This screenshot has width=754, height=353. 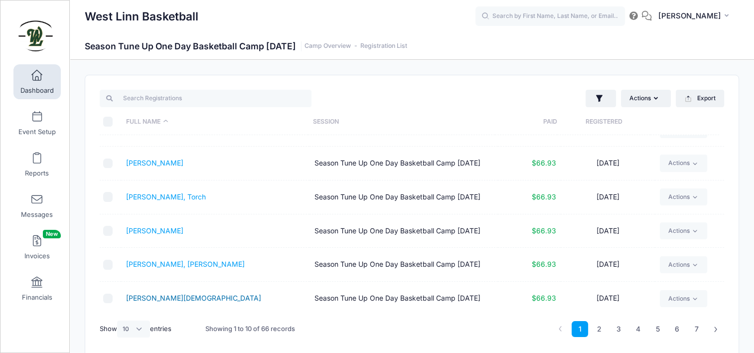 What do you see at coordinates (328, 46) in the screenshot?
I see `a: Camp Overview` at bounding box center [328, 46].